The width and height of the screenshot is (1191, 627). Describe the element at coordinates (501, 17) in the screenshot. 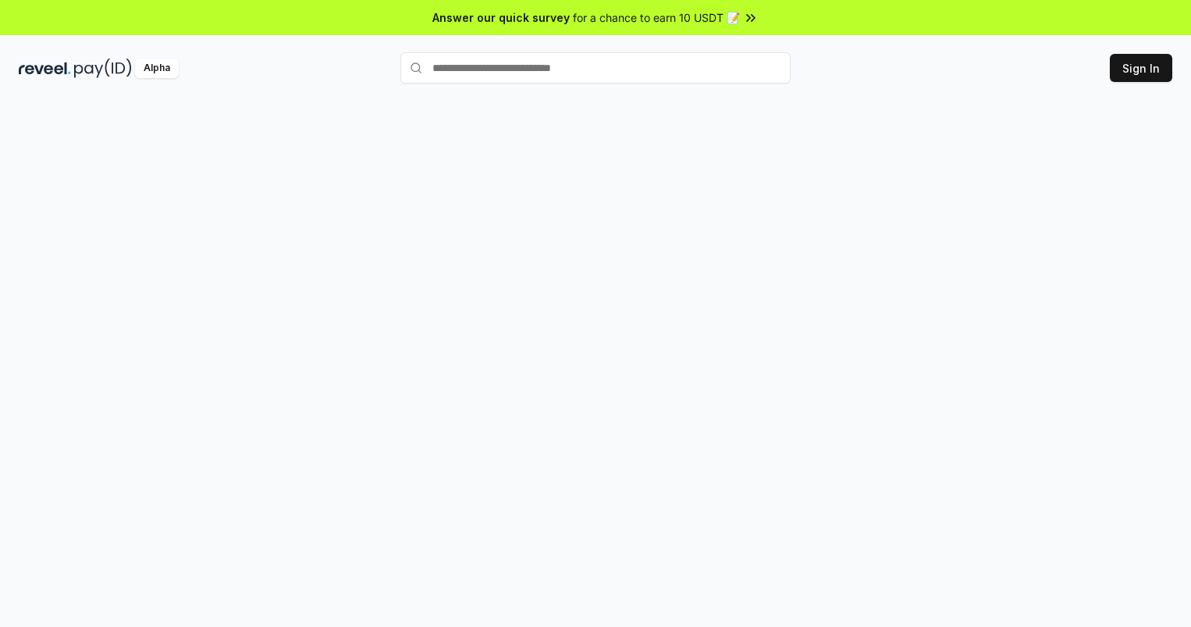

I see `span: Answer our quick survey` at that location.